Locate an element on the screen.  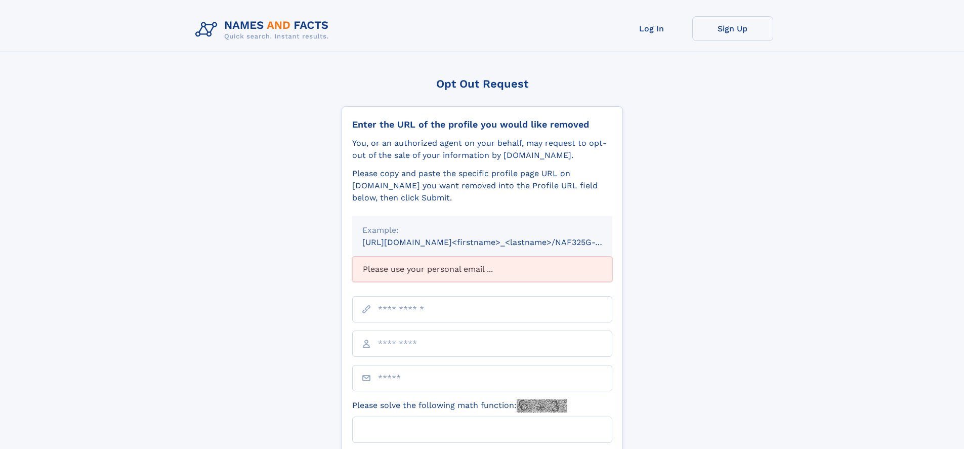
img: Logo Names and Facts is located at coordinates (264, 30).